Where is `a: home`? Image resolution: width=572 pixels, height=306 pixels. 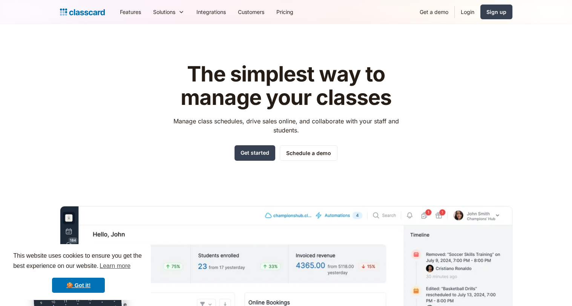
a: home is located at coordinates (82, 12).